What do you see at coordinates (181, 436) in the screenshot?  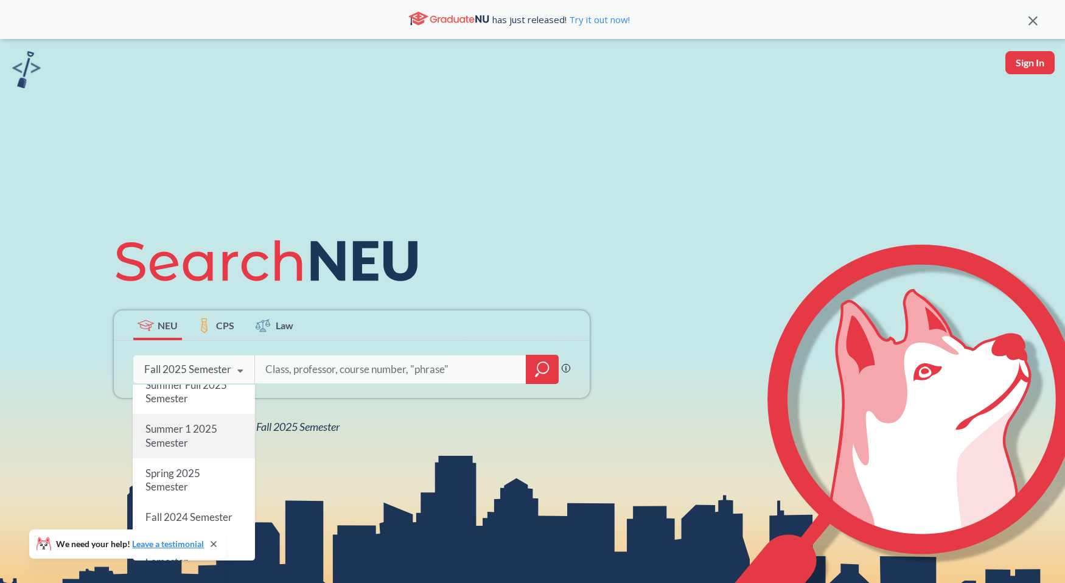 I see `span: Summer 1 2025 Semester` at bounding box center [181, 436].